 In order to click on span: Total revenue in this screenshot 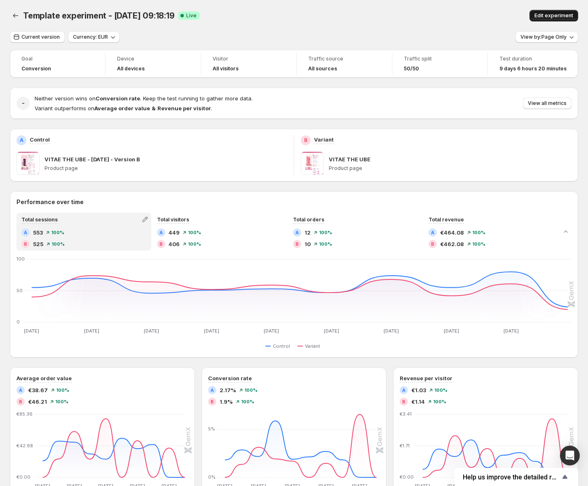, I will do `click(446, 220)`.